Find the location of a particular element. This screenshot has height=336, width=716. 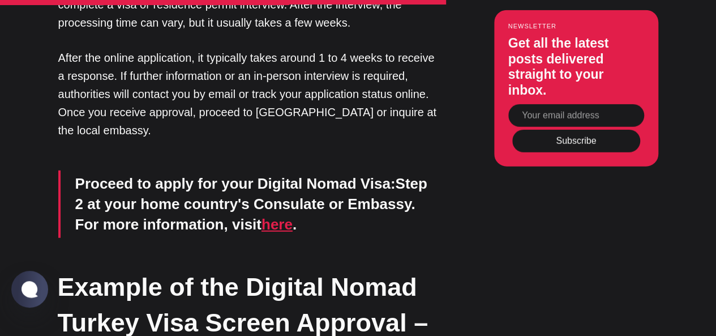

strong: Step 2 at your home country's Consulate or Embassy is located at coordinates (251, 194).